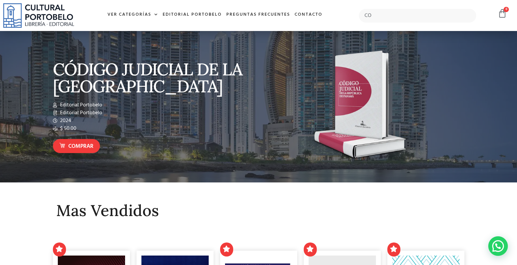 The height and width of the screenshot is (265, 517). I want to click on a: Comprar, so click(76, 146).